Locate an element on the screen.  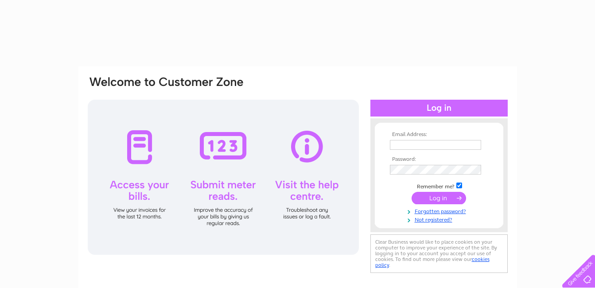
a: Forgotten password? is located at coordinates (440, 210).